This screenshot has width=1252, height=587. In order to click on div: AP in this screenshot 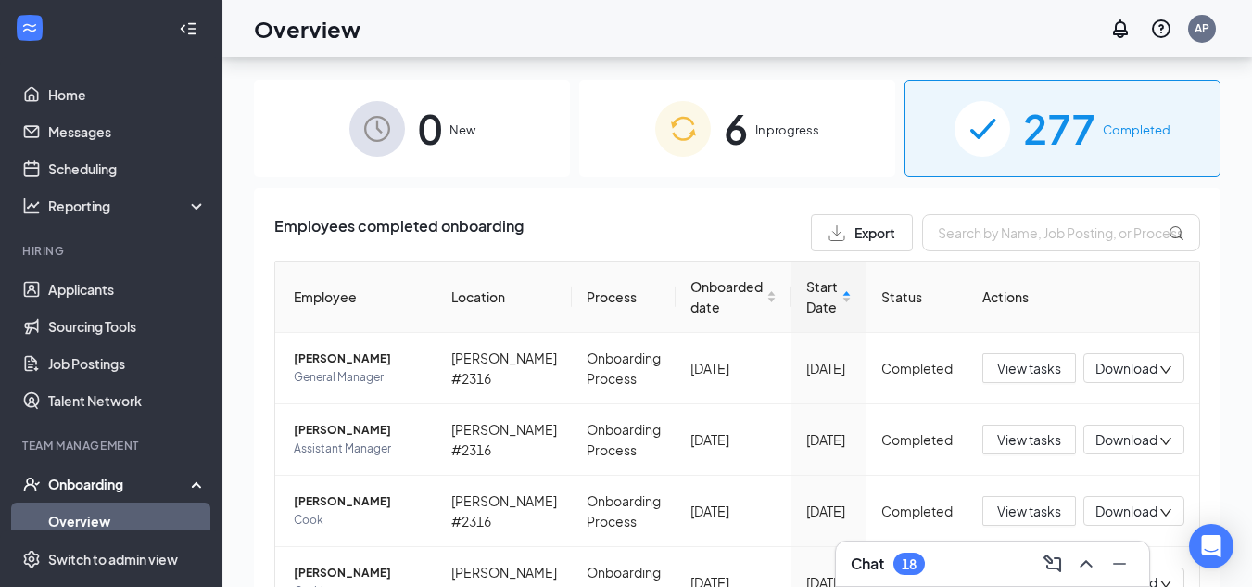, I will do `click(1202, 28)`.